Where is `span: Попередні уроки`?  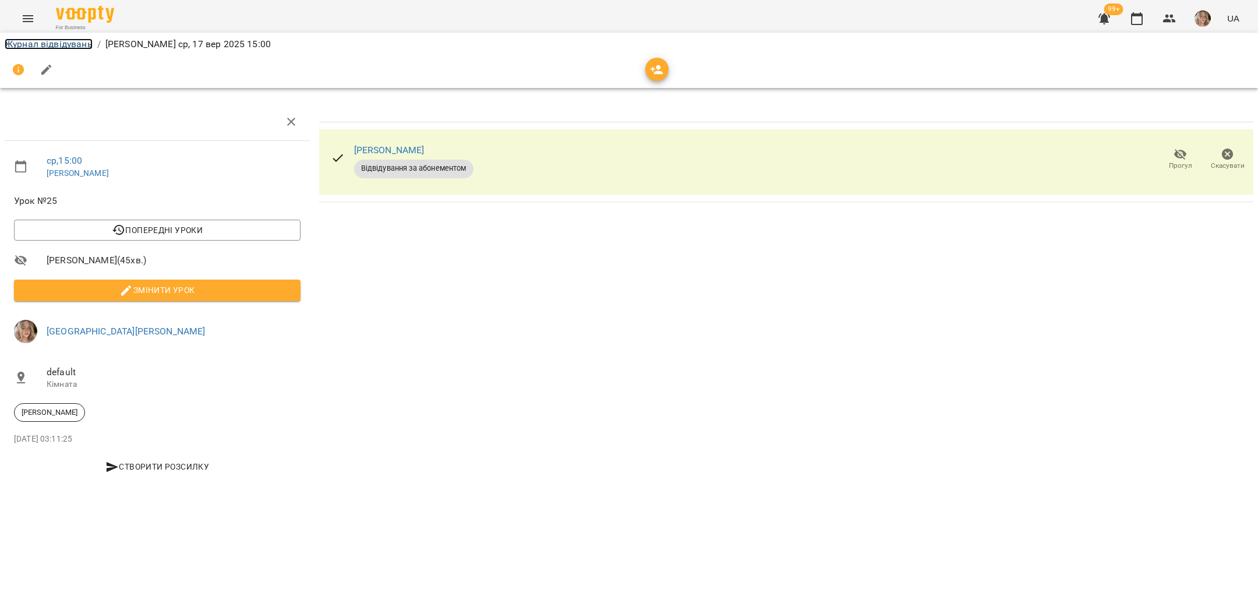
span: Попередні уроки is located at coordinates (157, 230).